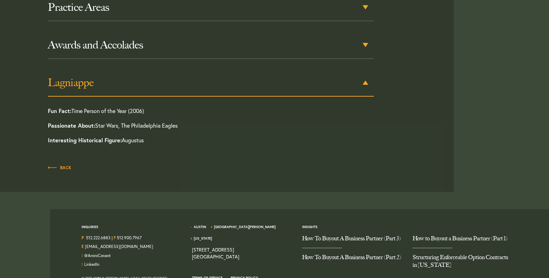  What do you see at coordinates (194, 140) in the screenshot?
I see `p: Augustus` at bounding box center [194, 140].